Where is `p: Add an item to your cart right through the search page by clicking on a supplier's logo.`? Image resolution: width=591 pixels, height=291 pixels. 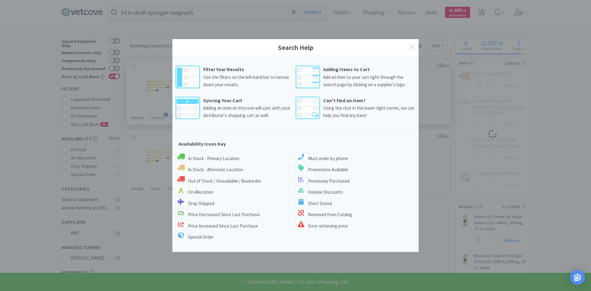
p: Add an item to your cart right through the search page by clicking on a supplier's logo. is located at coordinates (369, 82).